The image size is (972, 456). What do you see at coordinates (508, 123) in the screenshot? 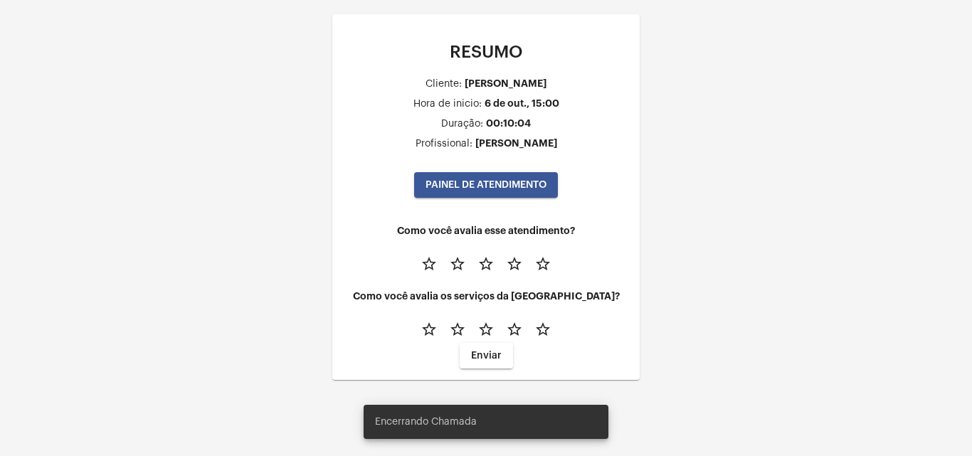
I see `div: 00:10:04` at bounding box center [508, 123].